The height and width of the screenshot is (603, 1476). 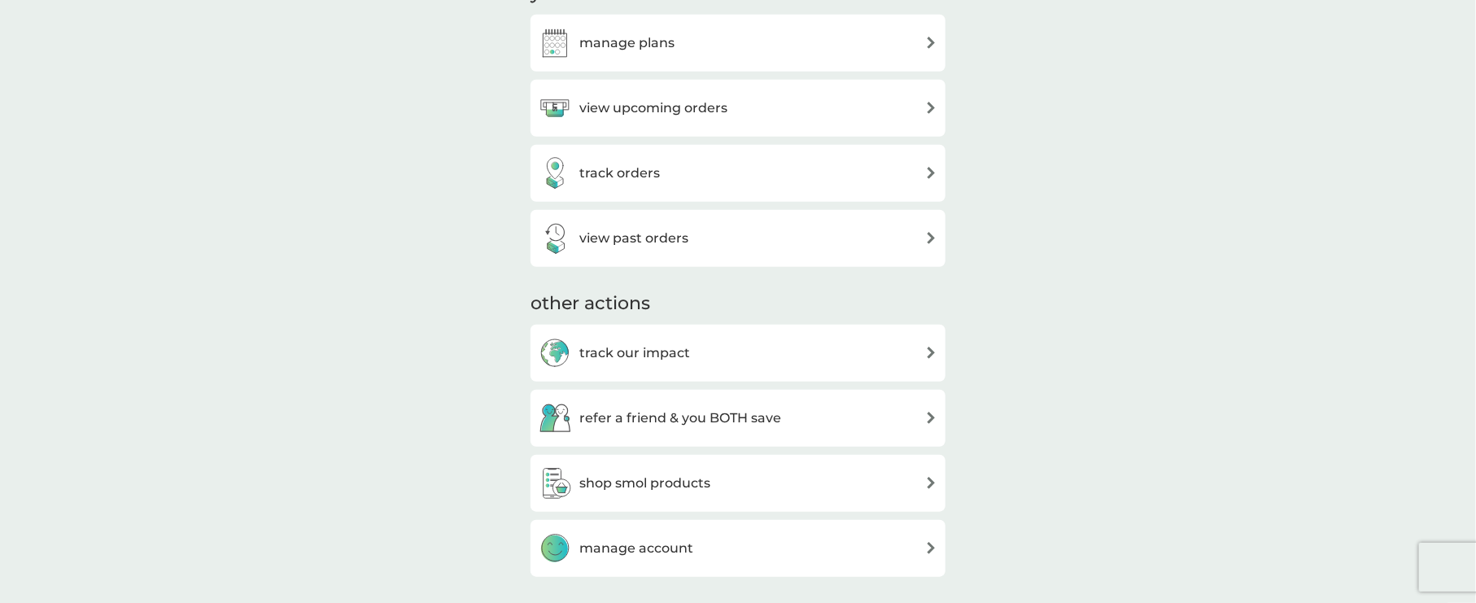 I want to click on h3: view past orders, so click(x=634, y=238).